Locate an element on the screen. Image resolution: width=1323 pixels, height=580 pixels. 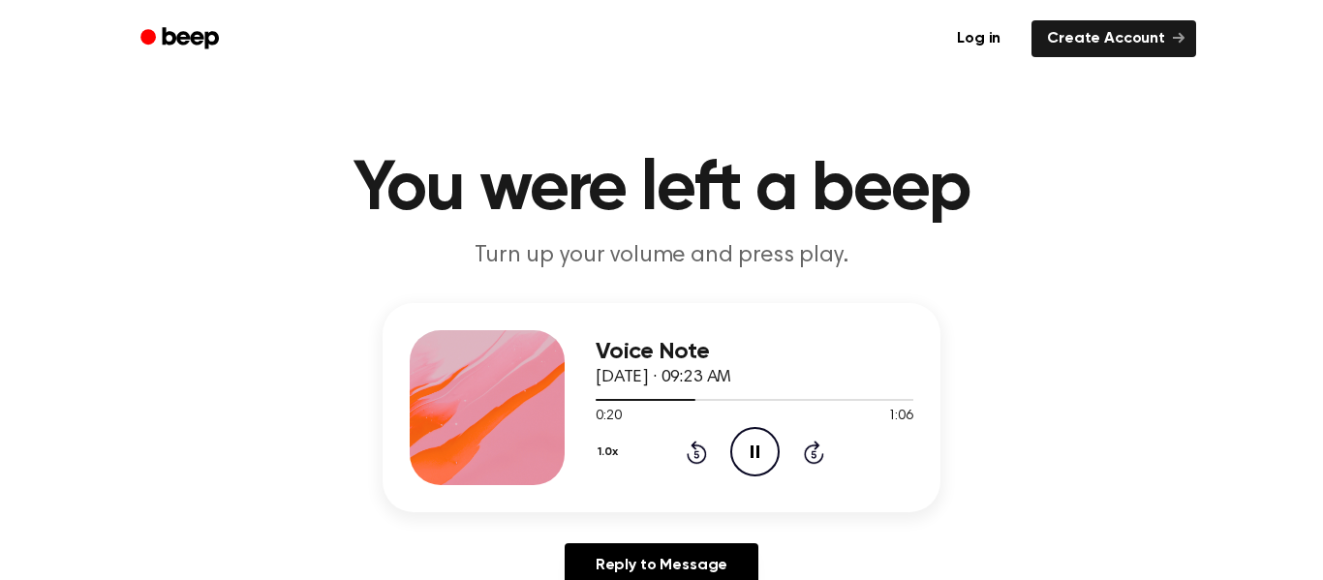
a: Log in is located at coordinates (978, 39).